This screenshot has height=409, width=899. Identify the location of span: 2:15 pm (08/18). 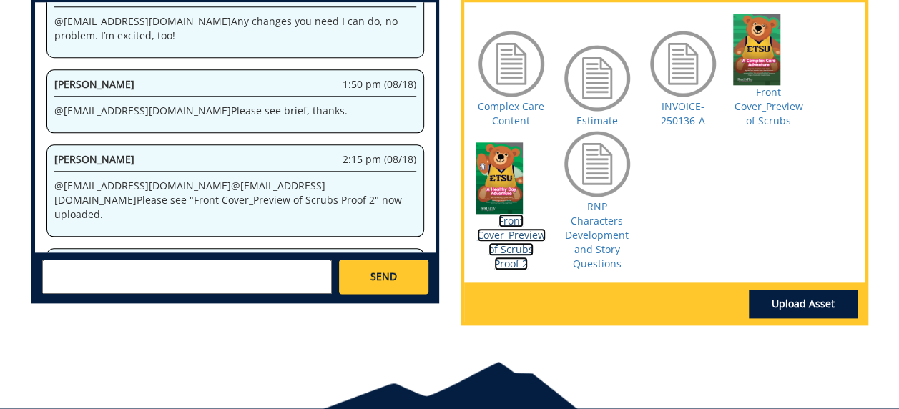
(379, 160).